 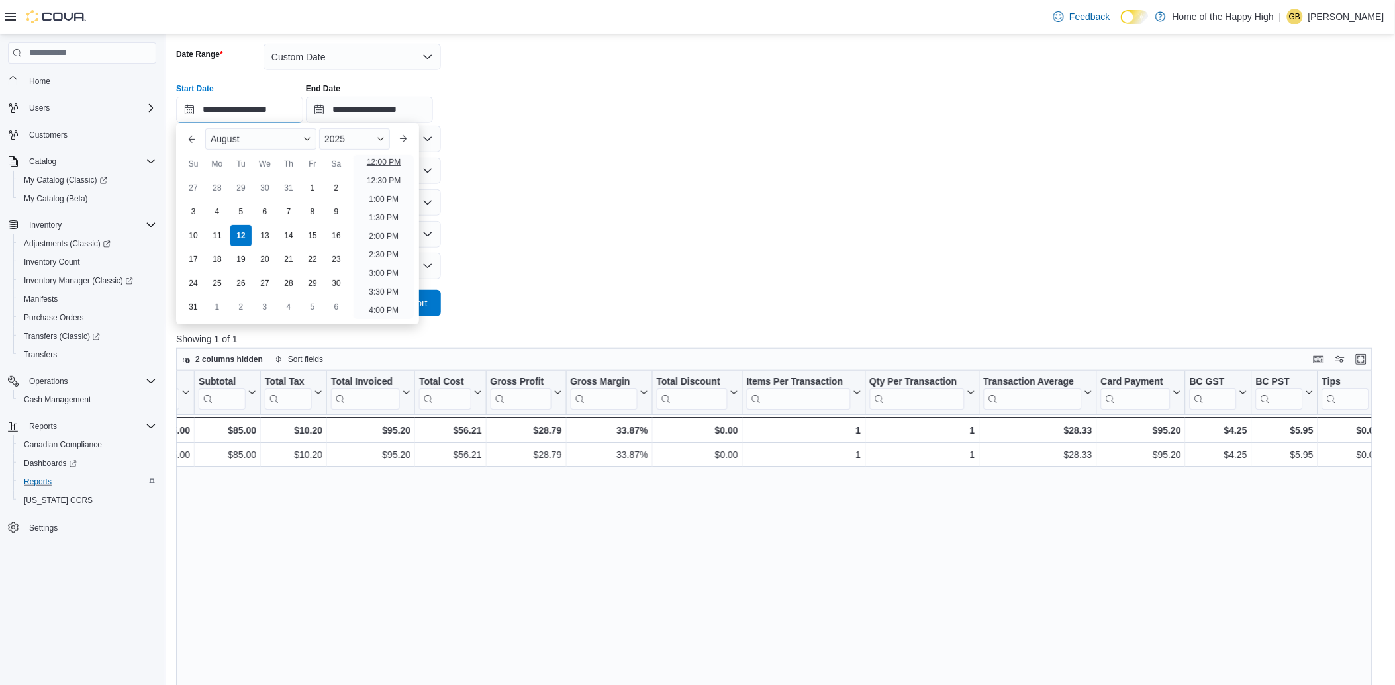 I want to click on span: Cash Management, so click(x=57, y=400).